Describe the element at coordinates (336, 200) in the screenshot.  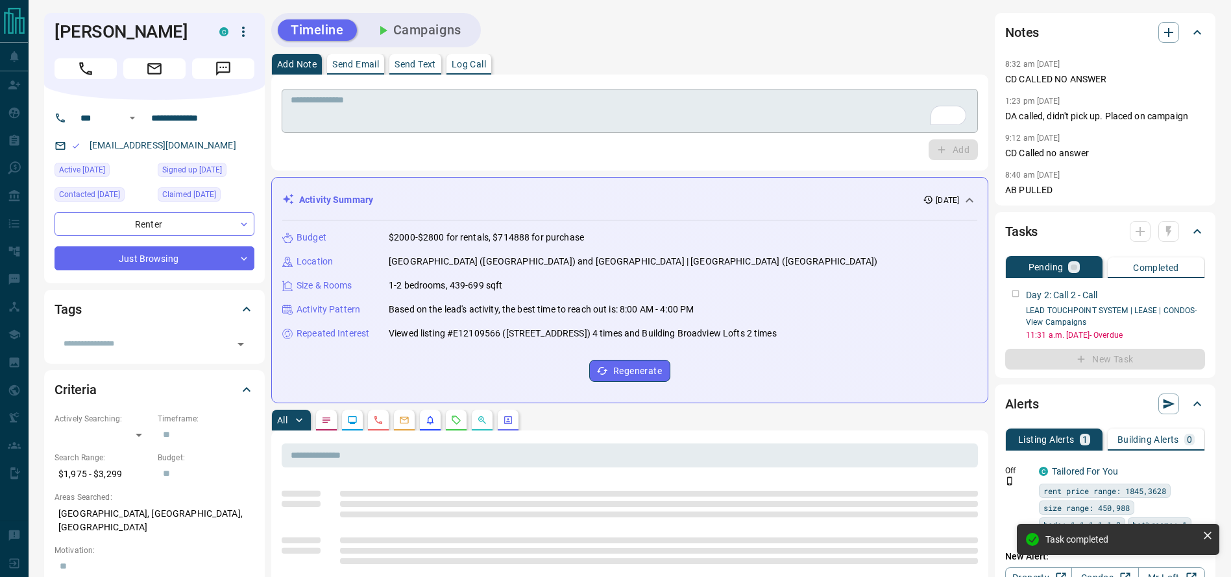
I see `p: Activity Summary` at that location.